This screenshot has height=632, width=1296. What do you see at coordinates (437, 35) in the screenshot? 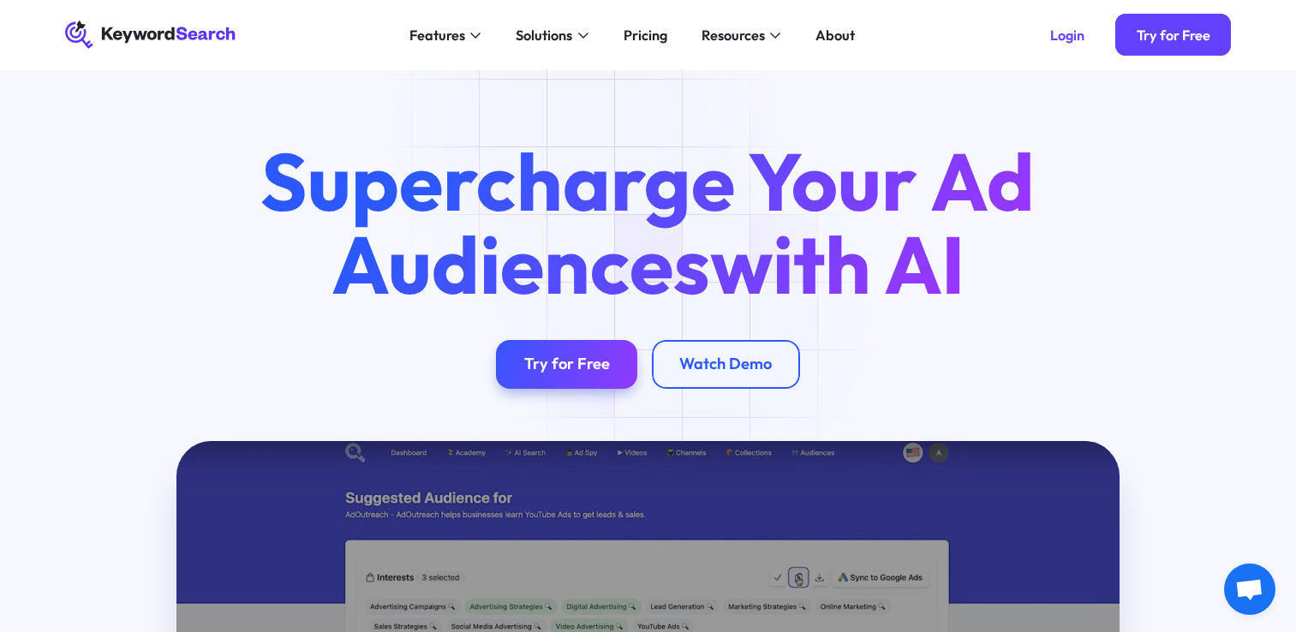
I see `div: Features` at bounding box center [437, 35].